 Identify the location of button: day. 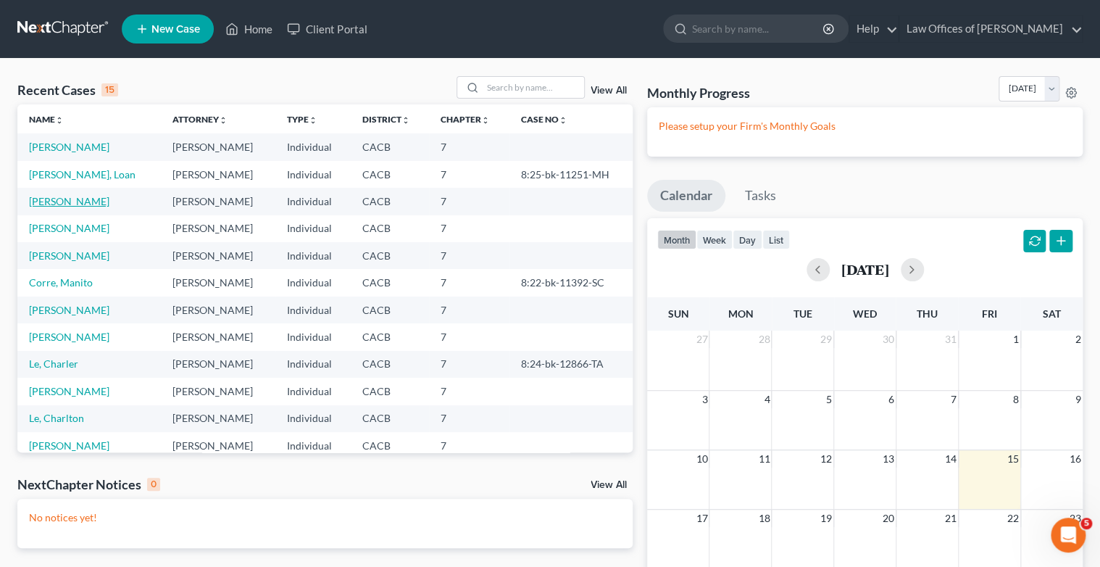
(747, 239).